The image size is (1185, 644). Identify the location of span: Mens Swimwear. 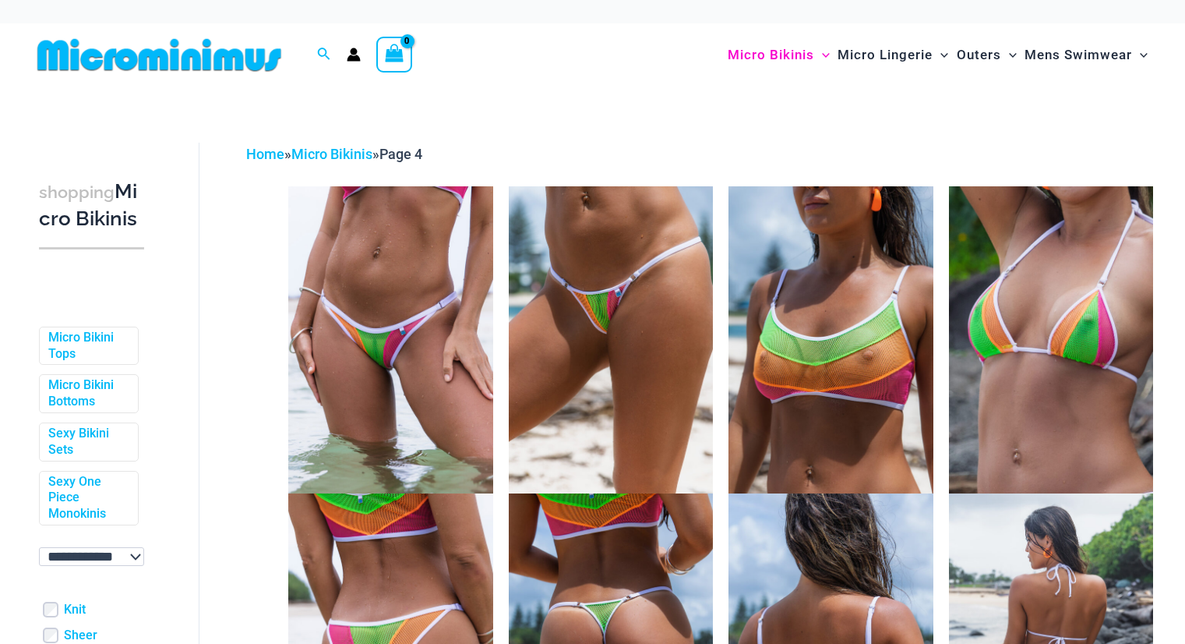
(1078, 55).